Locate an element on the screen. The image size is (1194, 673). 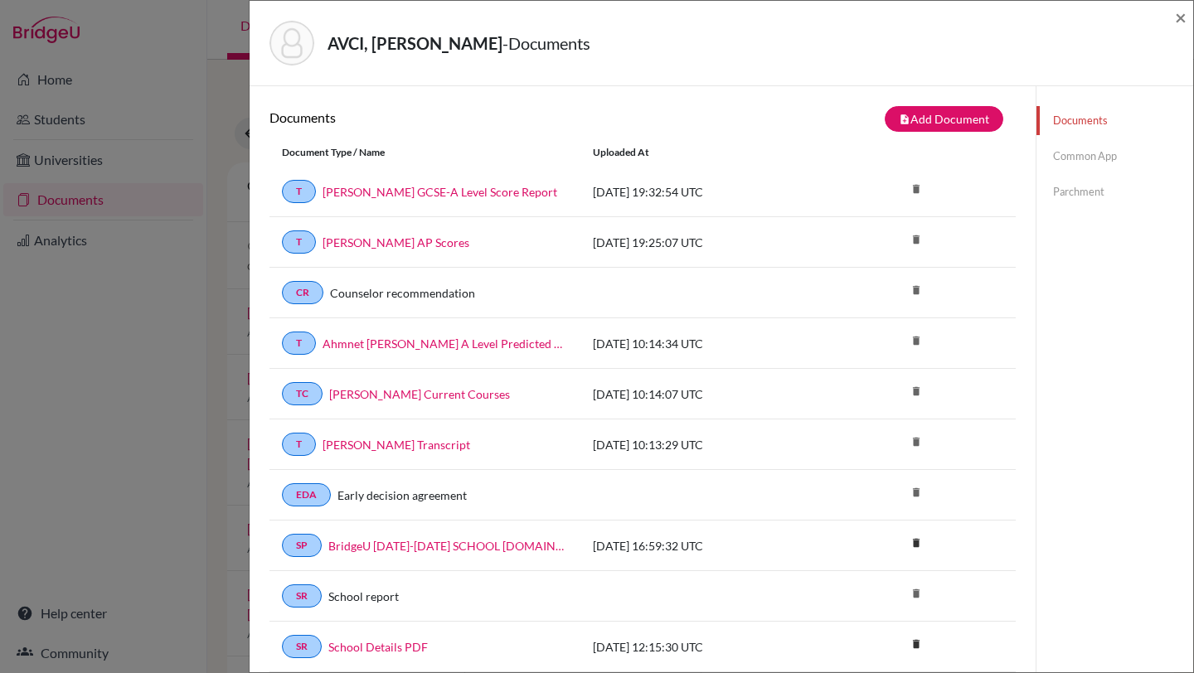
a: School Details PDF is located at coordinates (378, 647).